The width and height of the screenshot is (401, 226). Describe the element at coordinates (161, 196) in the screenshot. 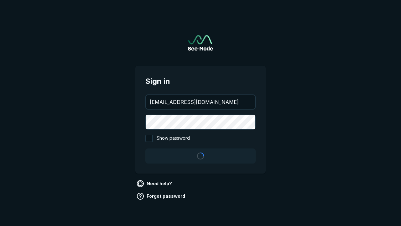

I see `a: Forgot password` at that location.